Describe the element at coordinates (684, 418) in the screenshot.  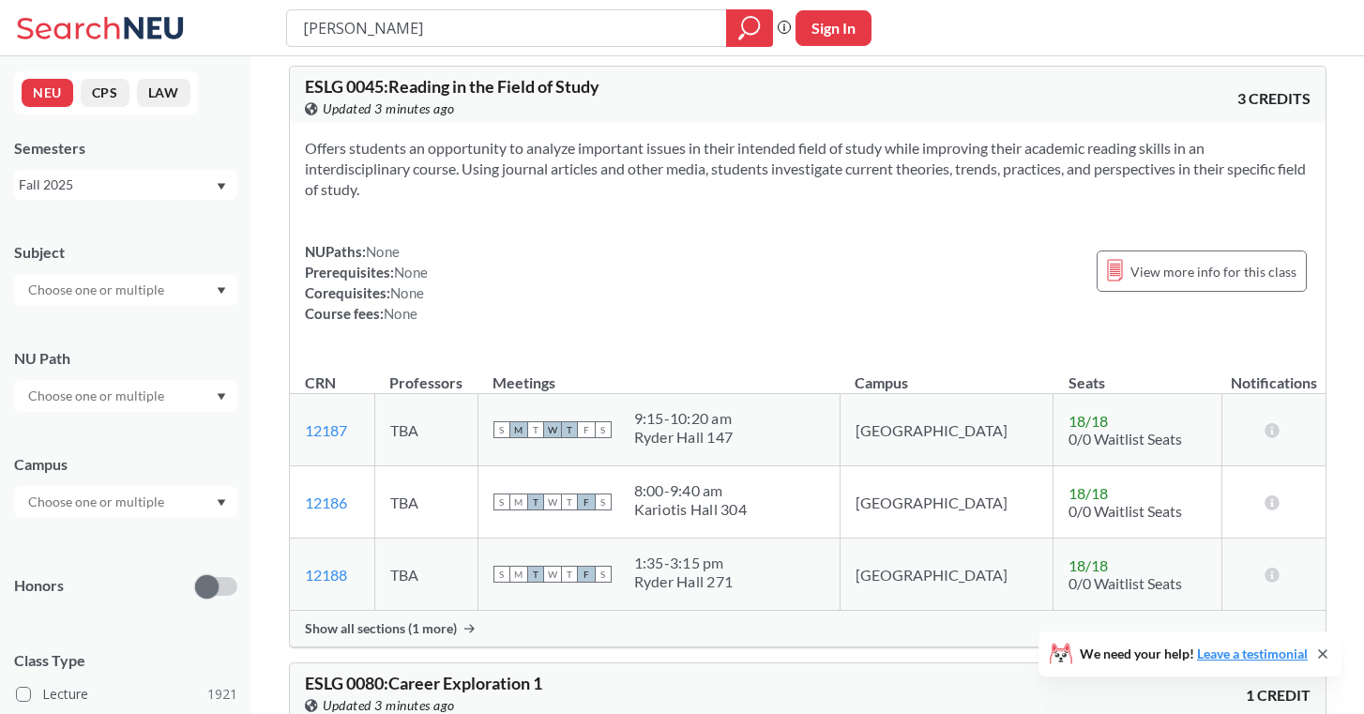
I see `div: 9:15 - 10:20 am` at that location.